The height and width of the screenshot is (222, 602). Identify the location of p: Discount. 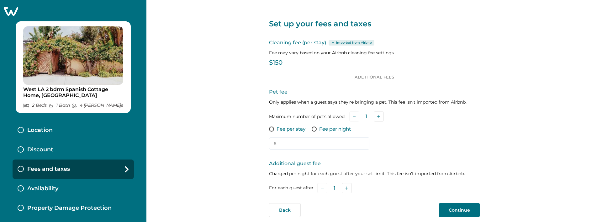
(40, 149).